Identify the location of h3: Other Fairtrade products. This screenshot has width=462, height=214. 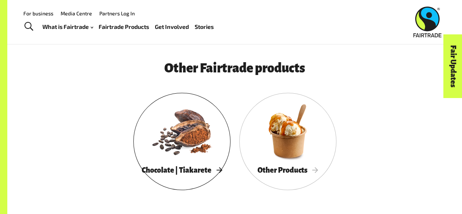
(235, 68).